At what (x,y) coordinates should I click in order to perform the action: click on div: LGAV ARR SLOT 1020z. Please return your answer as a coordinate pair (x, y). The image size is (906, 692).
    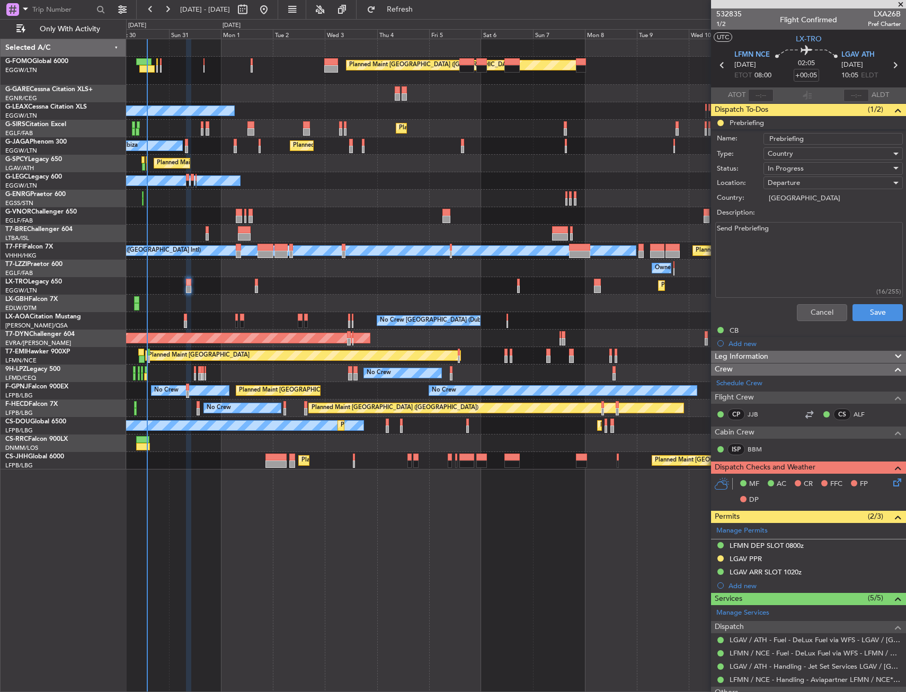
    Looking at the image, I should click on (765, 572).